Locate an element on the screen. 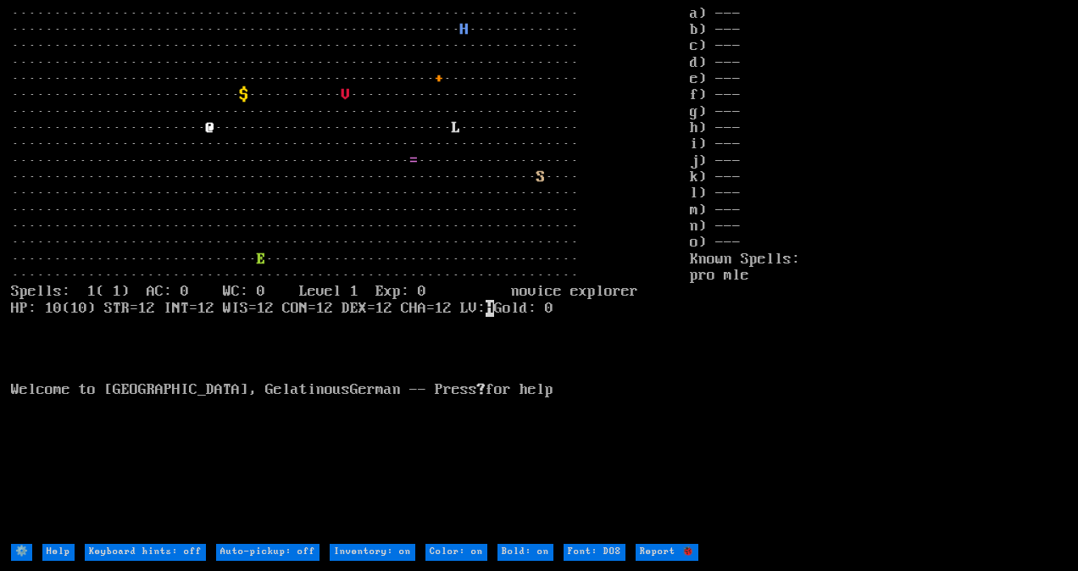  font: S is located at coordinates (541, 177).